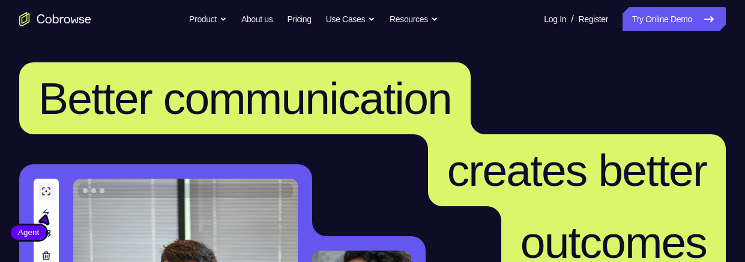 This screenshot has width=745, height=262. I want to click on a: Go to the home page, so click(55, 19).